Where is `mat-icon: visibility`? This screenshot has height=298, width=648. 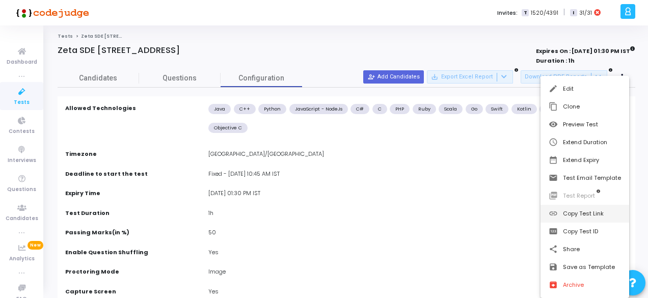 mat-icon: visibility is located at coordinates (554, 125).